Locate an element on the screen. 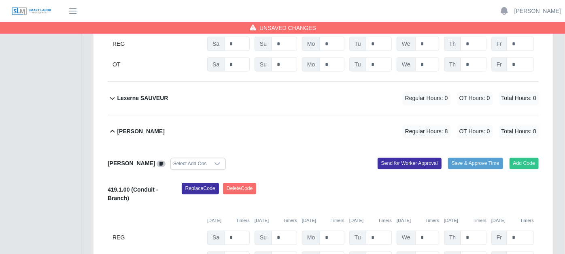 This screenshot has height=254, width=565. img: SLM Logo is located at coordinates (32, 11).